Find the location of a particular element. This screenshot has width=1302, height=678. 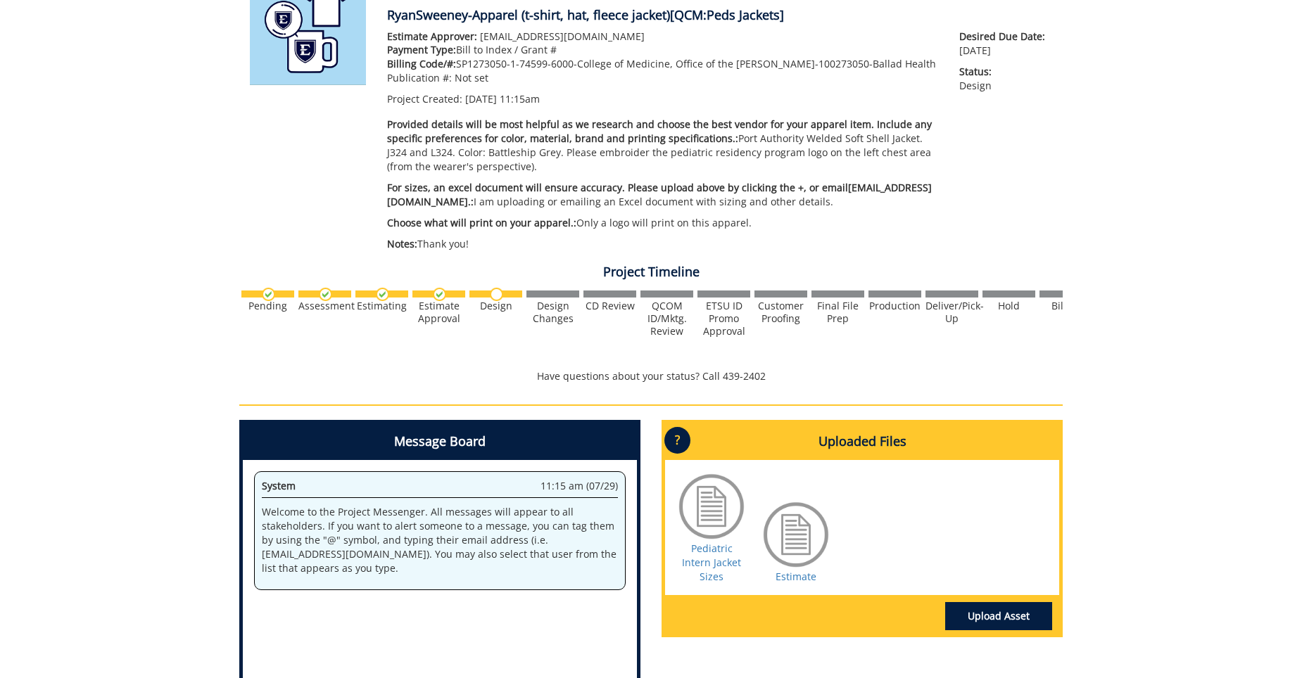

span: 11:15 am (07/29) is located at coordinates (579, 486).